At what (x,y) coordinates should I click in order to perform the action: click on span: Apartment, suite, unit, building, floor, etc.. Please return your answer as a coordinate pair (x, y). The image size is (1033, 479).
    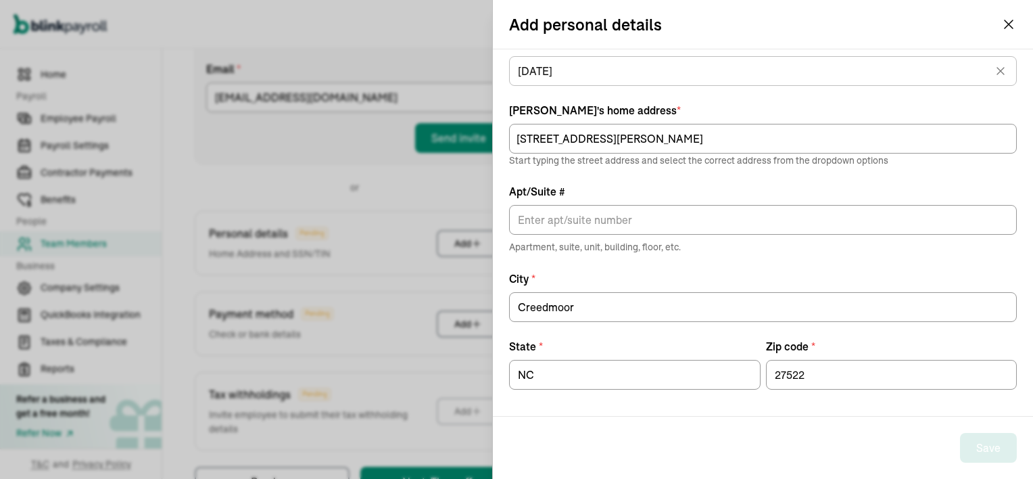
    Looking at the image, I should click on (763, 247).